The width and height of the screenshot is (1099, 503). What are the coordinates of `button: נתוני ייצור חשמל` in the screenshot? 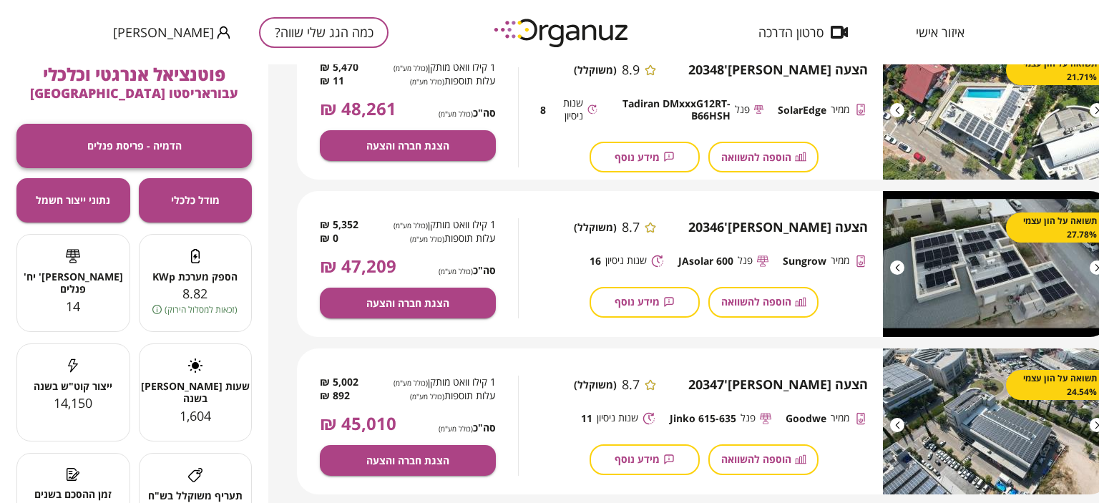 It's located at (73, 200).